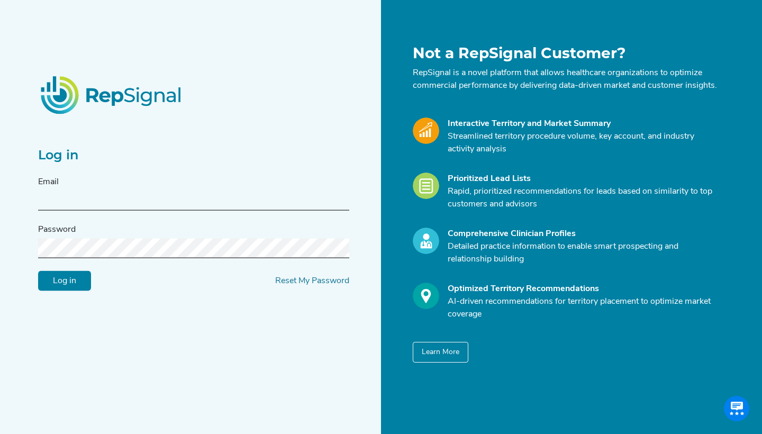 The height and width of the screenshot is (434, 762). I want to click on input: Log in, so click(65, 281).